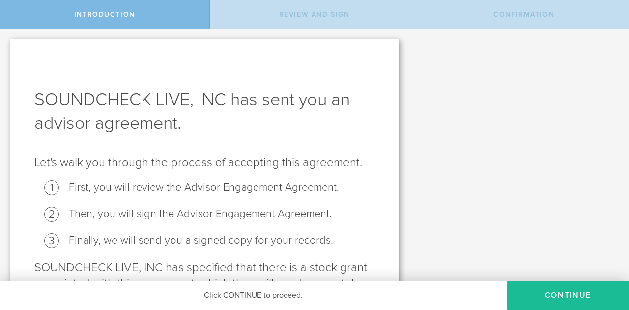 This screenshot has width=629, height=310. Describe the element at coordinates (204, 163) in the screenshot. I see `p: Let's walk you through the process of accepting this agreement.` at that location.